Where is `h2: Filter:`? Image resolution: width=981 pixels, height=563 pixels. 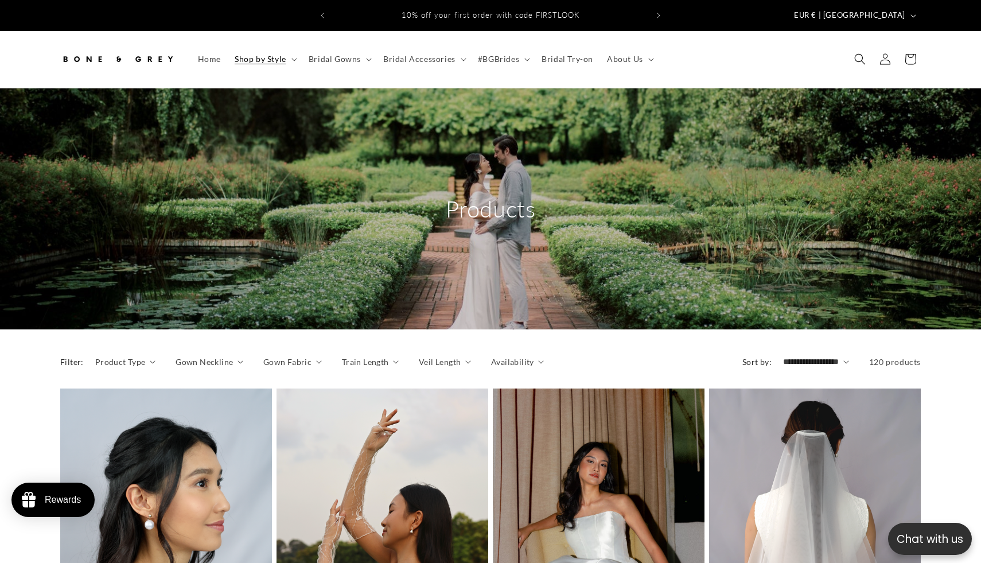 h2: Filter: is located at coordinates (72, 362).